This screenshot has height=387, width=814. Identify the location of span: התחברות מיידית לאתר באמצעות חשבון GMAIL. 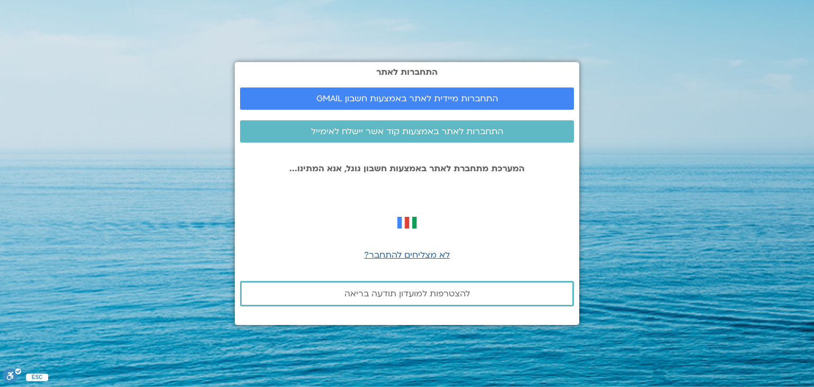
(407, 99).